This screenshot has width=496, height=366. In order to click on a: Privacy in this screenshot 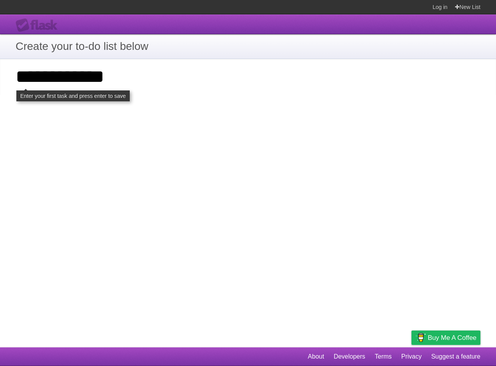, I will do `click(412, 357)`.